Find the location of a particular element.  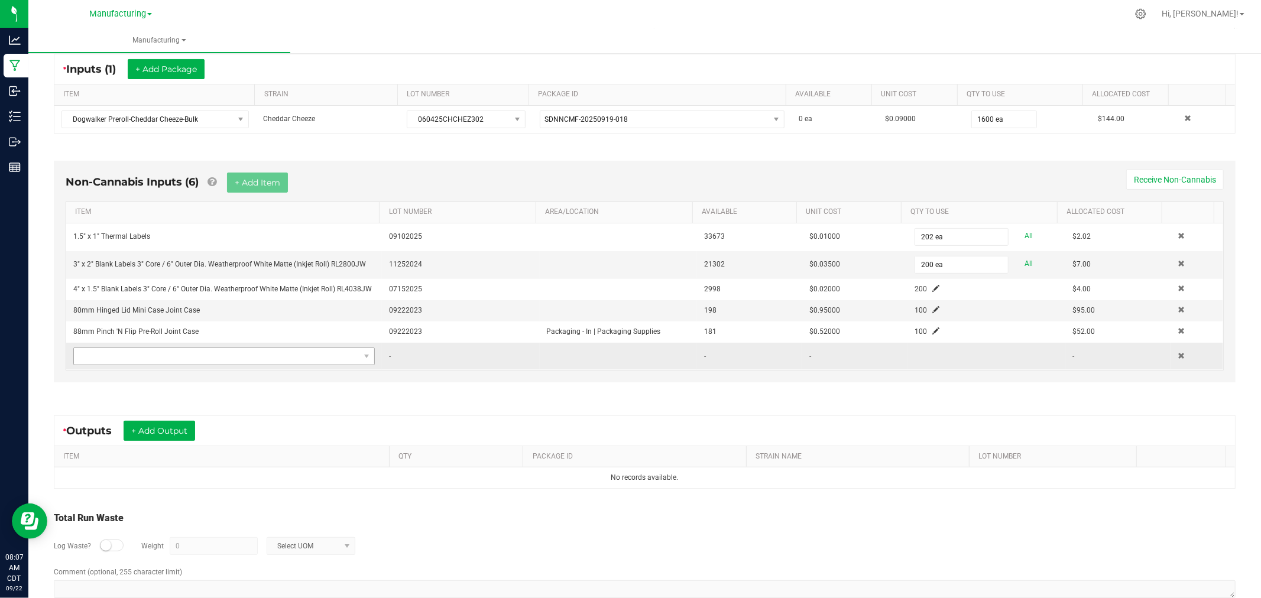

div: Total Run Waste is located at coordinates (644, 519).